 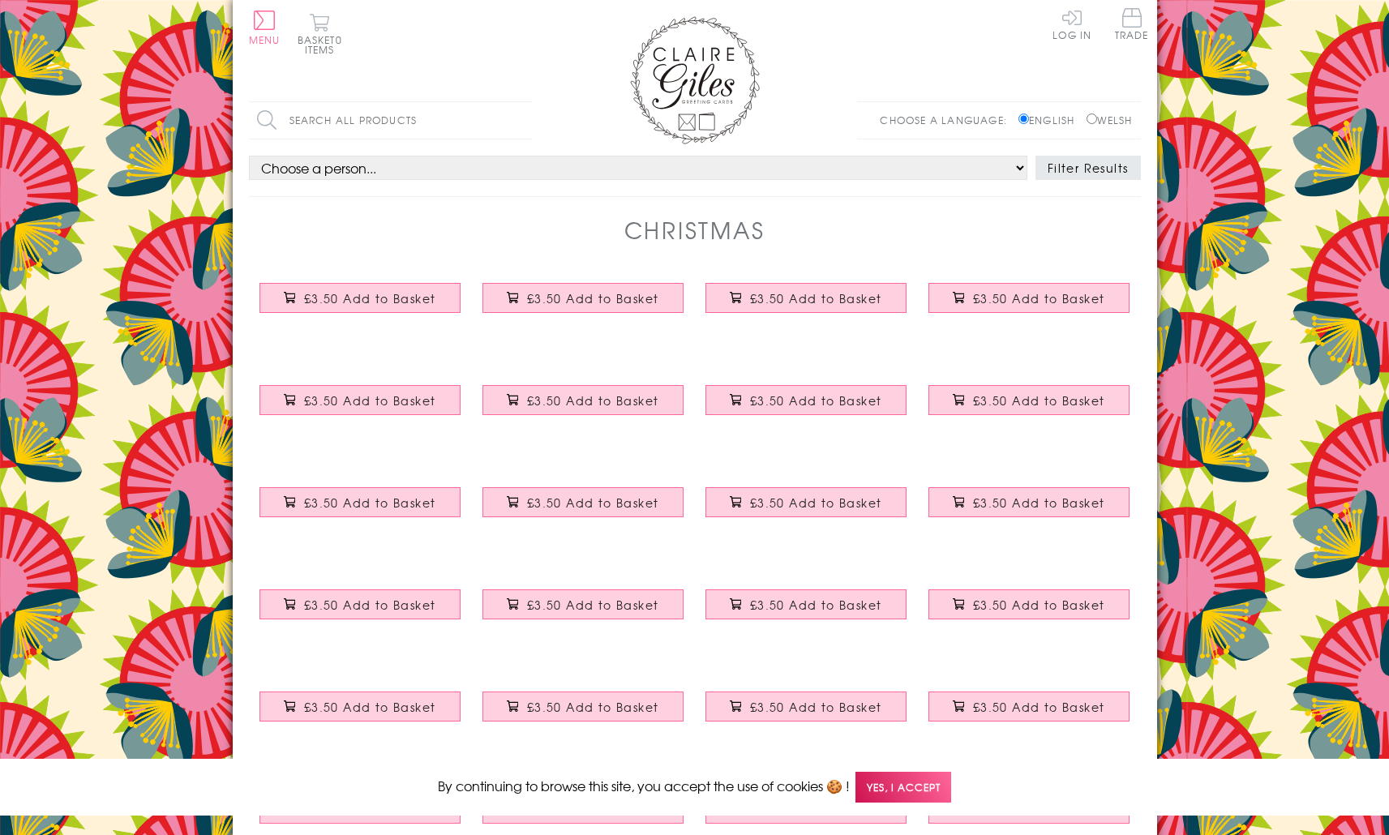 I want to click on span: Trade, so click(x=1132, y=24).